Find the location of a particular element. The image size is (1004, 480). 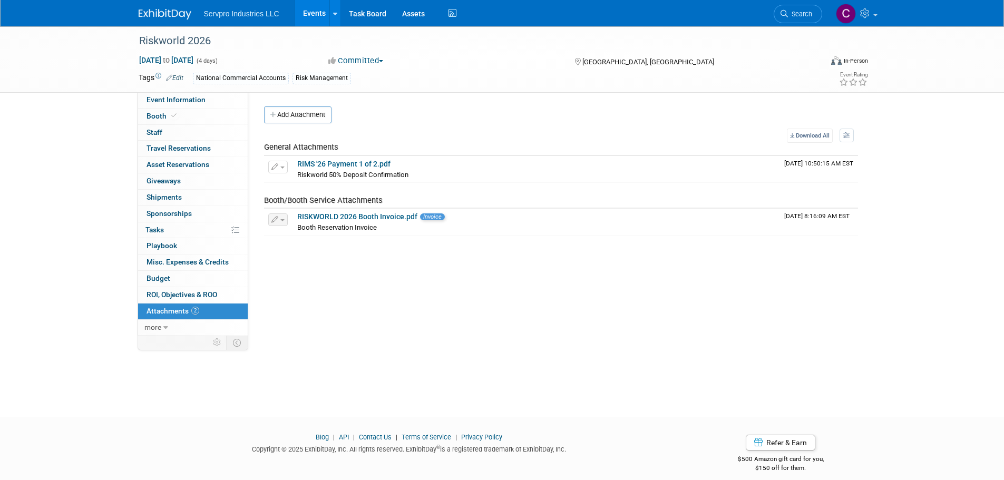

a: Edit is located at coordinates (174, 78).